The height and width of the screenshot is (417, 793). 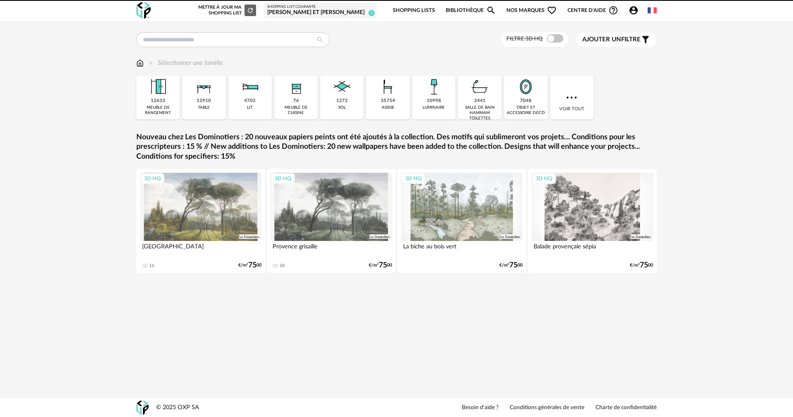 What do you see at coordinates (480, 87) in the screenshot?
I see `img: Salle%20de%20bain.png` at bounding box center [480, 87].